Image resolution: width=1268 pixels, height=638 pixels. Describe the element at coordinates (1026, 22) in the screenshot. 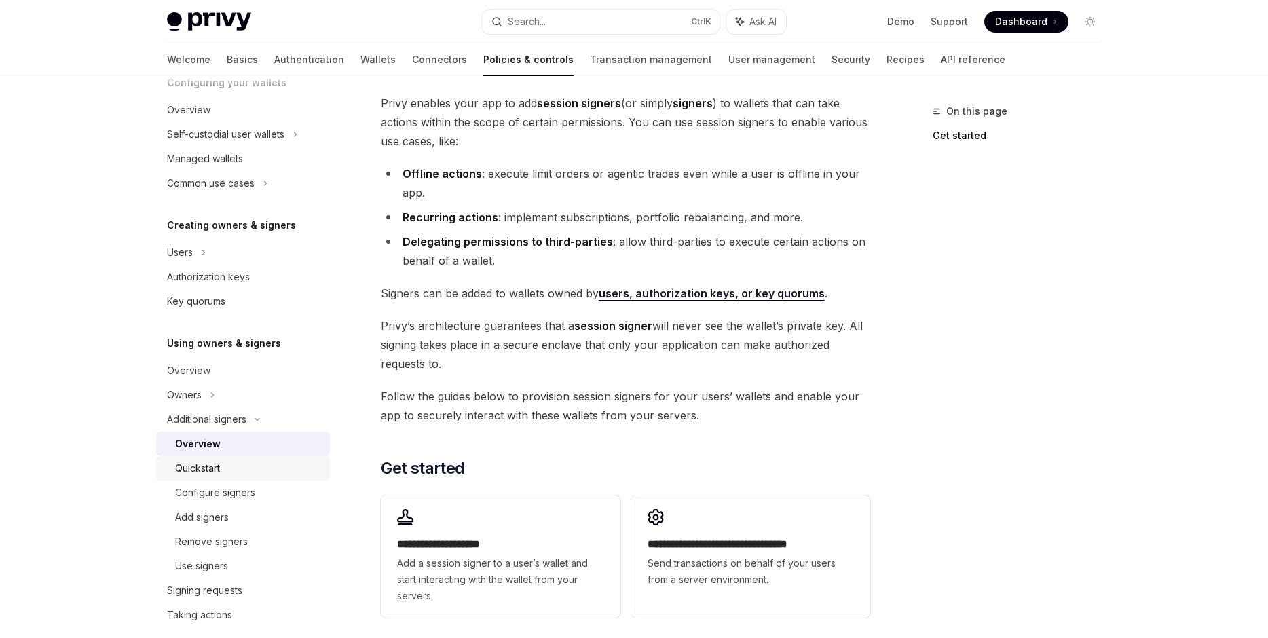

I see `a: Dashboard` at that location.